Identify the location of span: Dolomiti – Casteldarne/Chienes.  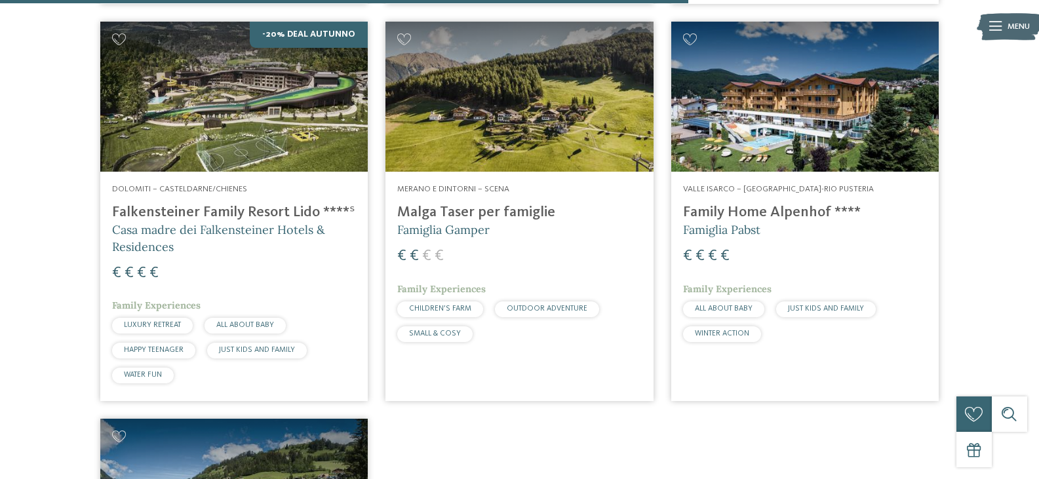
(180, 189).